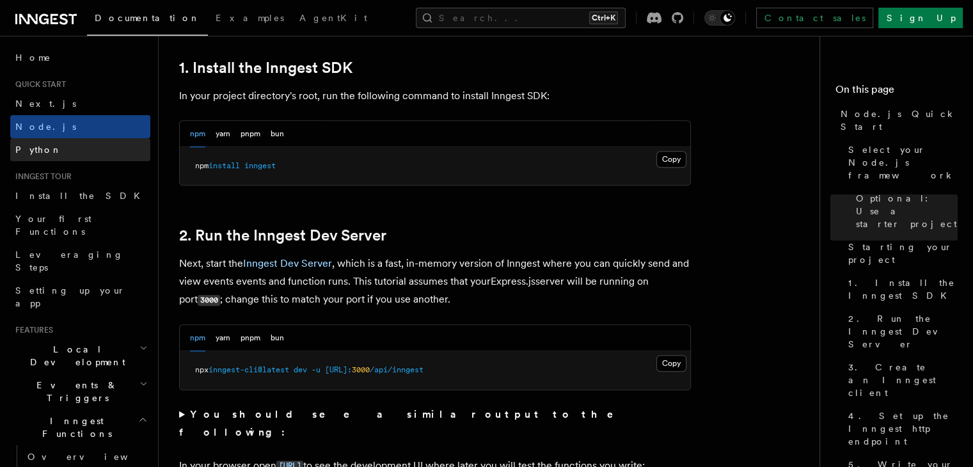 This screenshot has height=467, width=973. Describe the element at coordinates (903, 289) in the screenshot. I see `span: 1. Install the Inngest SDK` at that location.